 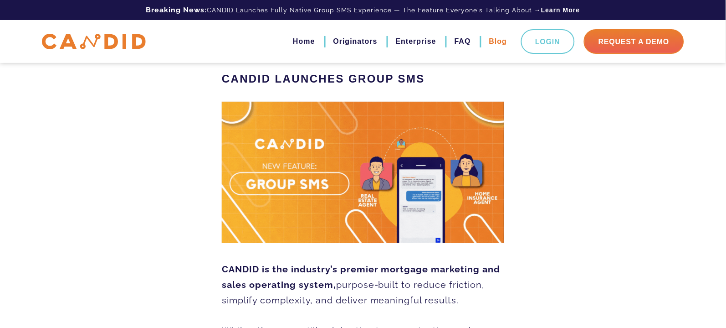 I want to click on a: Enterprise, so click(x=416, y=41).